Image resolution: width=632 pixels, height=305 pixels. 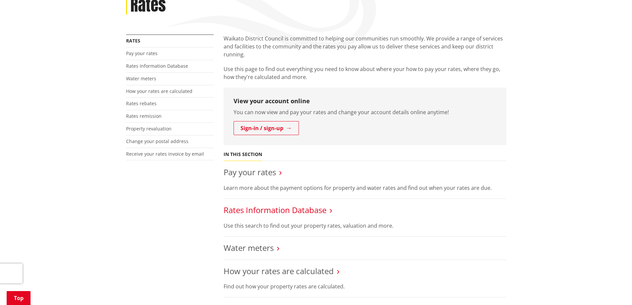 I want to click on a: Rates remission, so click(x=144, y=116).